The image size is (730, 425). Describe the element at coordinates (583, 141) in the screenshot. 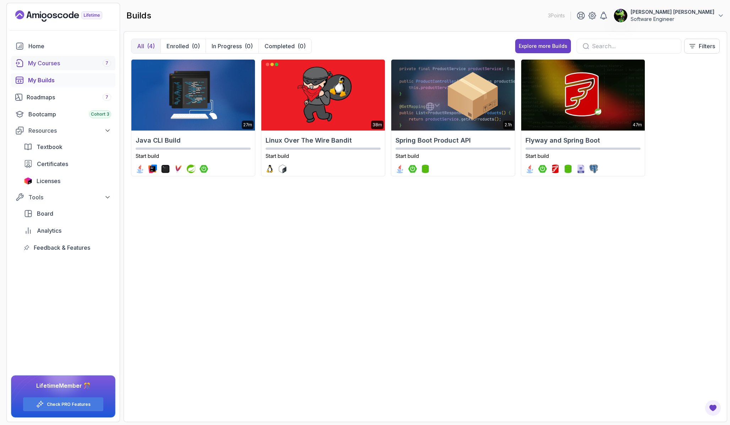

I see `h2: Flyway and Spring Boot` at that location.